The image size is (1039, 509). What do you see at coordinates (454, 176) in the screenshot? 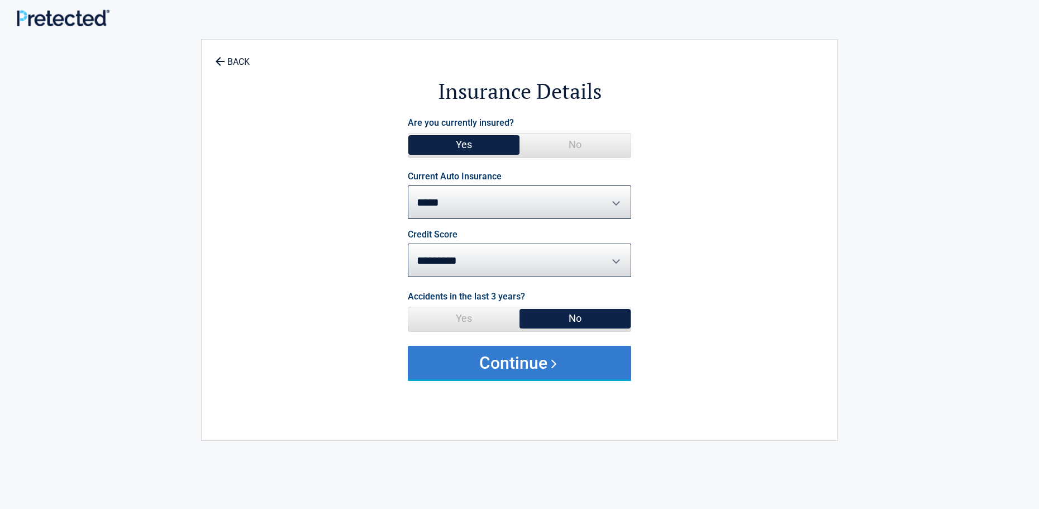
I see `label: Current Auto Insurance` at bounding box center [454, 176].